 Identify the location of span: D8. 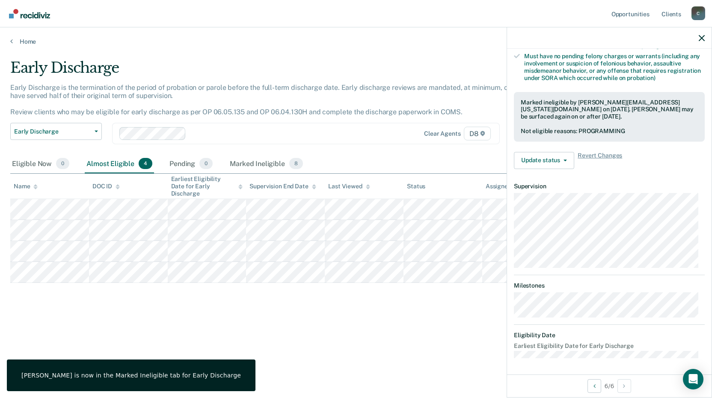
(477, 134).